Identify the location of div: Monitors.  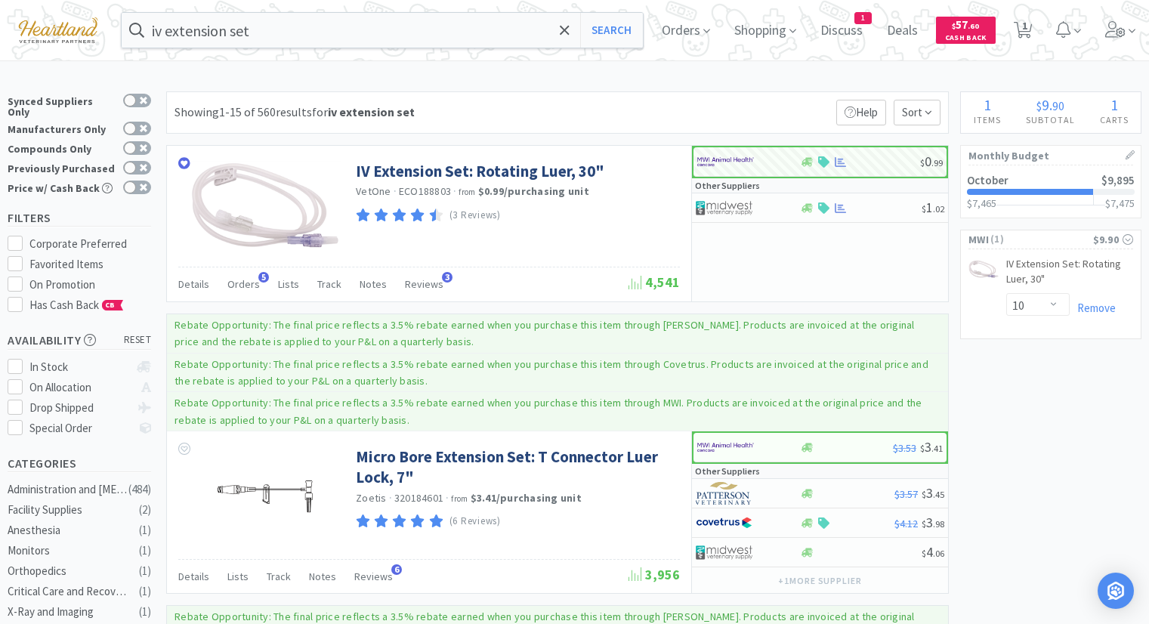
(69, 551).